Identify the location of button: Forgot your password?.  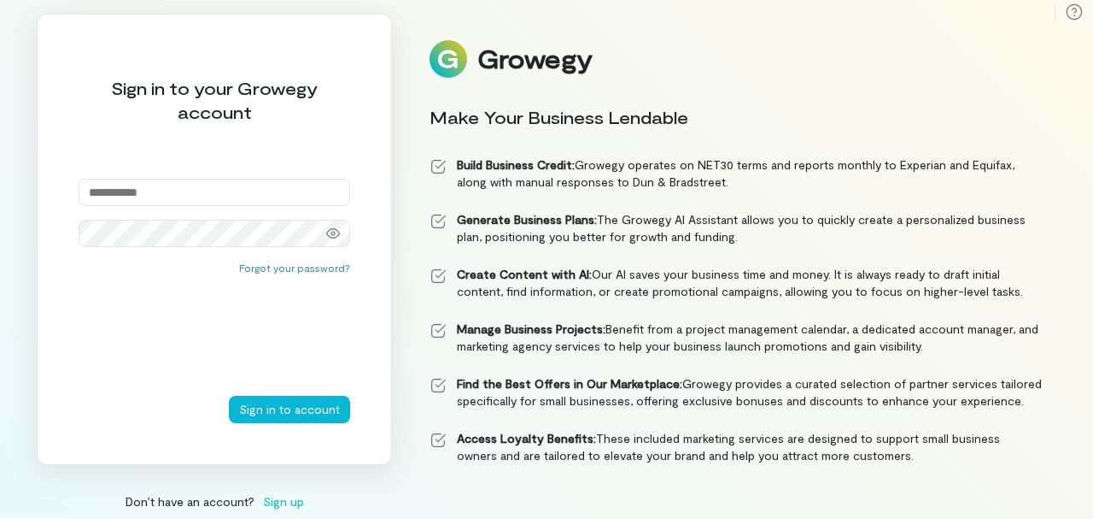
(295, 267).